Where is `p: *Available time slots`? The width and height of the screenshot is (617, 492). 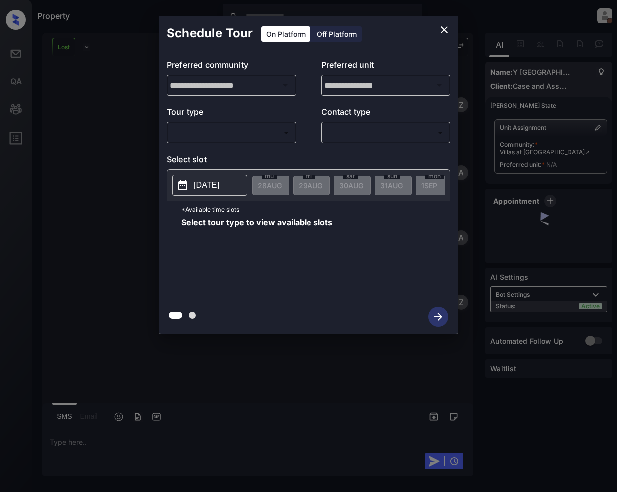 p: *Available time slots is located at coordinates (316, 209).